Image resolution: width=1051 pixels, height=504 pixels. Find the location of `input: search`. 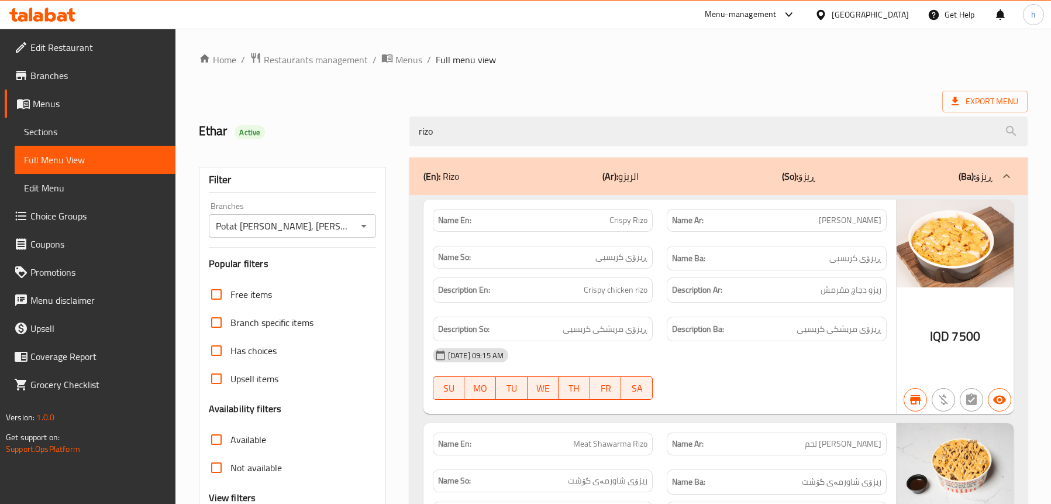

input: search is located at coordinates (718, 131).